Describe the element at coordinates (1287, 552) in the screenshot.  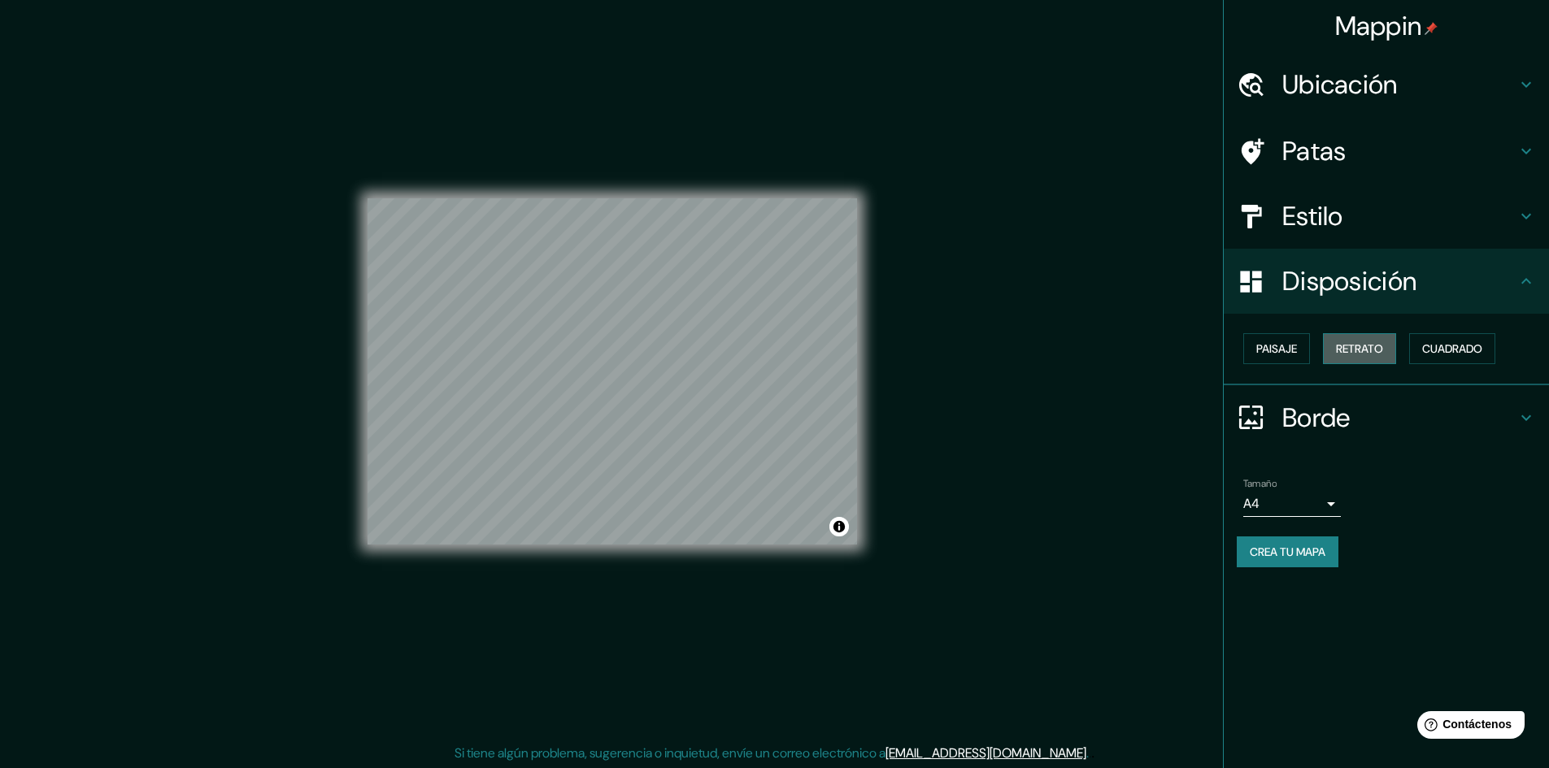
I see `button: Crea tu mapa` at that location.